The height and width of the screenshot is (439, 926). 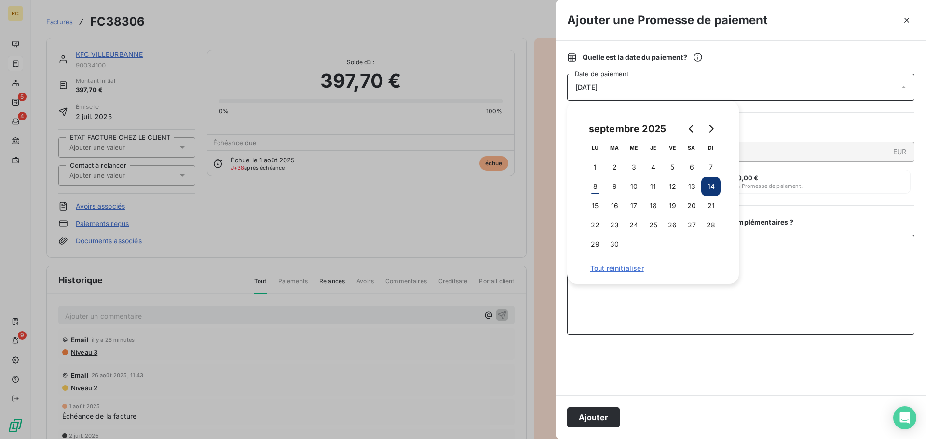 I want to click on button: 19, so click(x=672, y=206).